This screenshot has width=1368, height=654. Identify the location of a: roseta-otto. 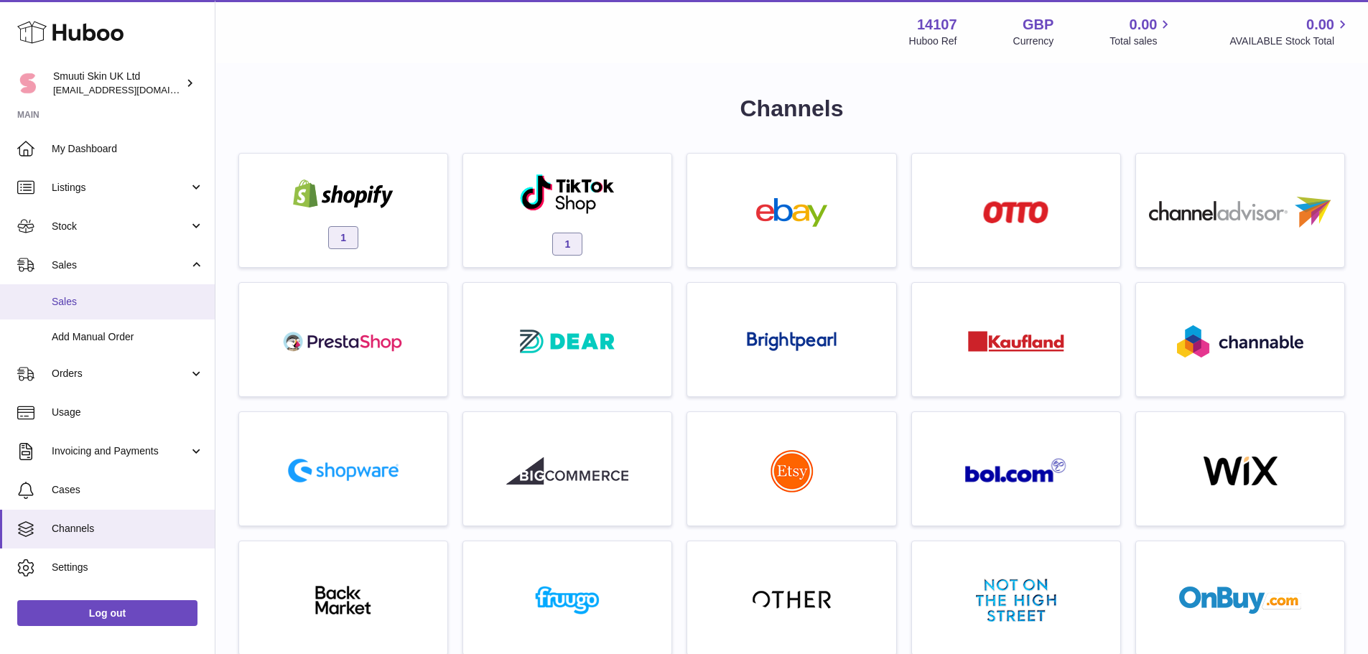
(1016, 210).